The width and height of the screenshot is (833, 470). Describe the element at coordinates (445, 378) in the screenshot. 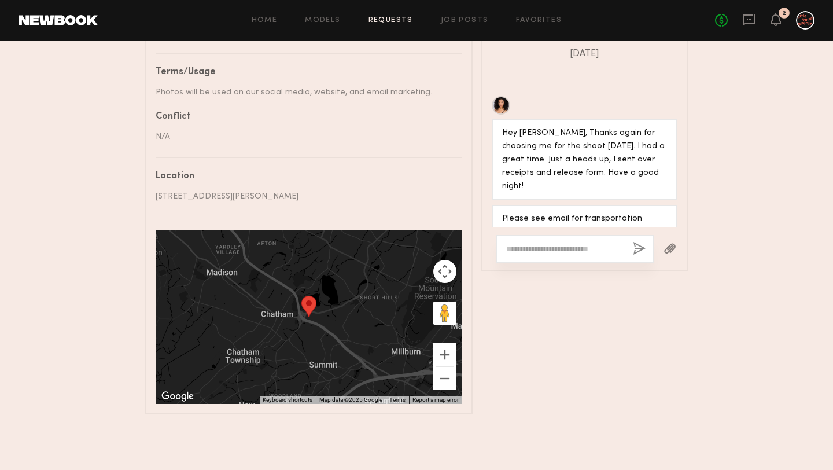

I see `button: Zoom out` at that location.